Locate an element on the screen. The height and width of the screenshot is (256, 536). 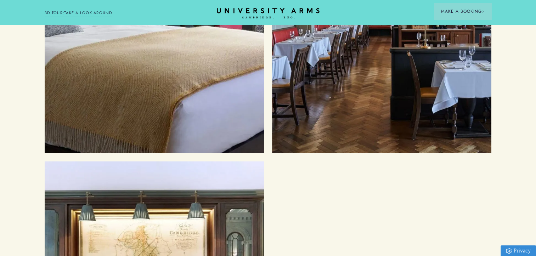
img: Privacy is located at coordinates (509, 251).